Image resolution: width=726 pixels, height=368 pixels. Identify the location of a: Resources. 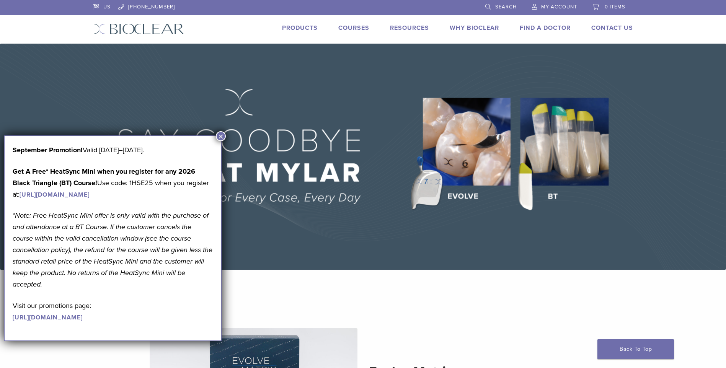
(410, 28).